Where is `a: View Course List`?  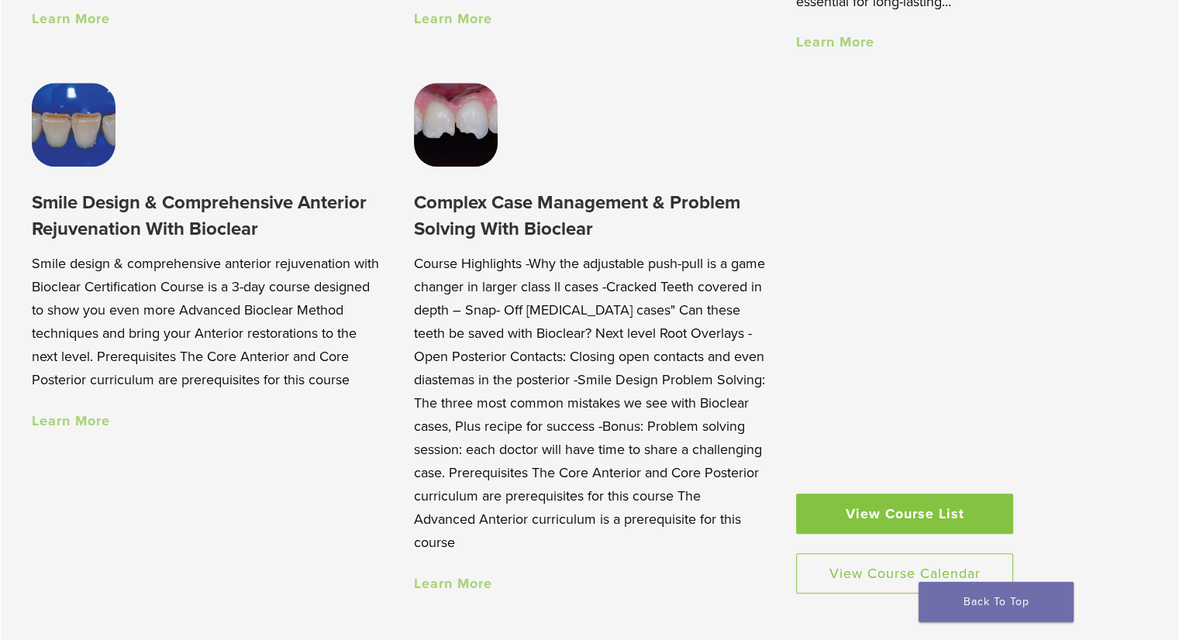
a: View Course List is located at coordinates (904, 514).